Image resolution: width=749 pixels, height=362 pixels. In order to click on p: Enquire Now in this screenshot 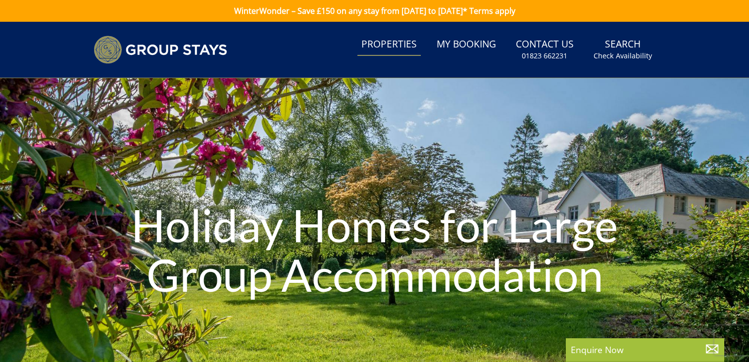, I will do `click(645, 350)`.